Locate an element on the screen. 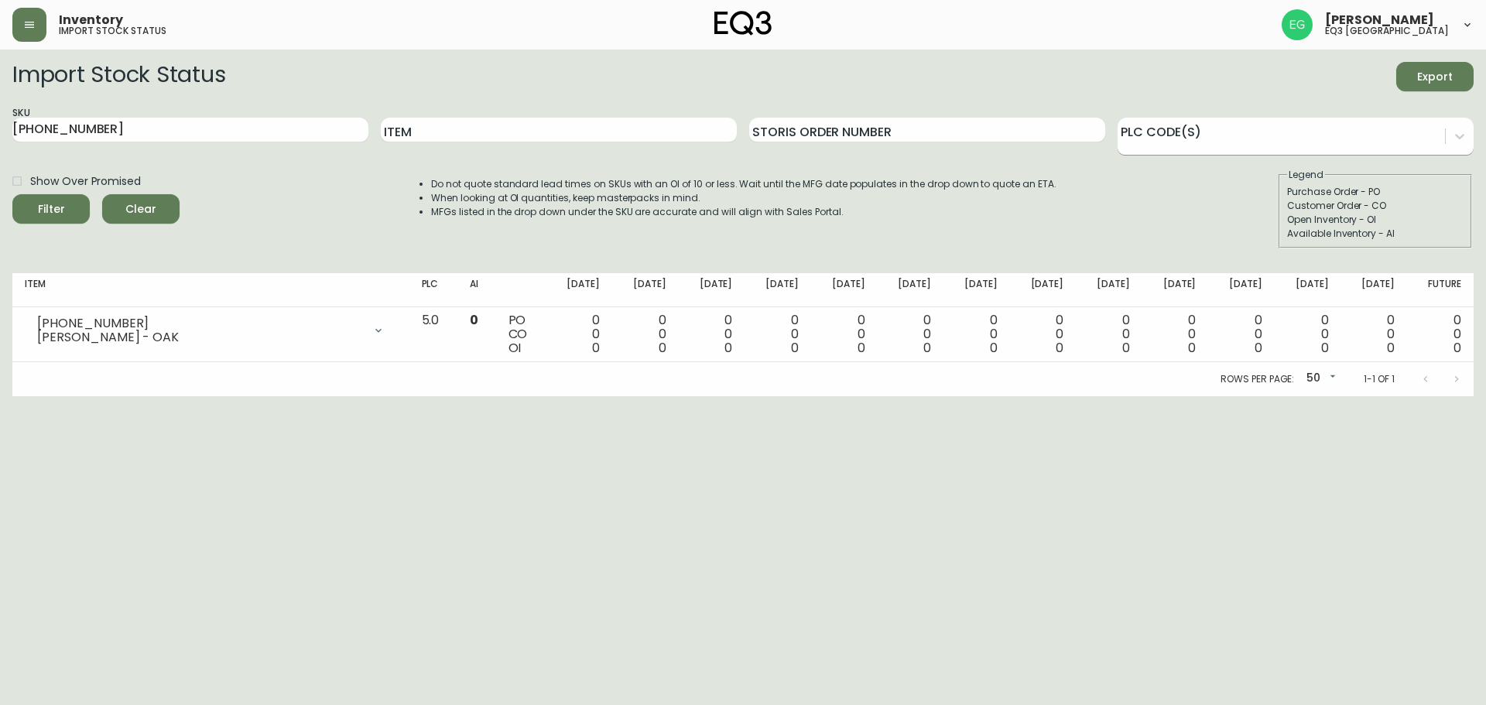  p: 1-1 of 1 is located at coordinates (1379, 379).